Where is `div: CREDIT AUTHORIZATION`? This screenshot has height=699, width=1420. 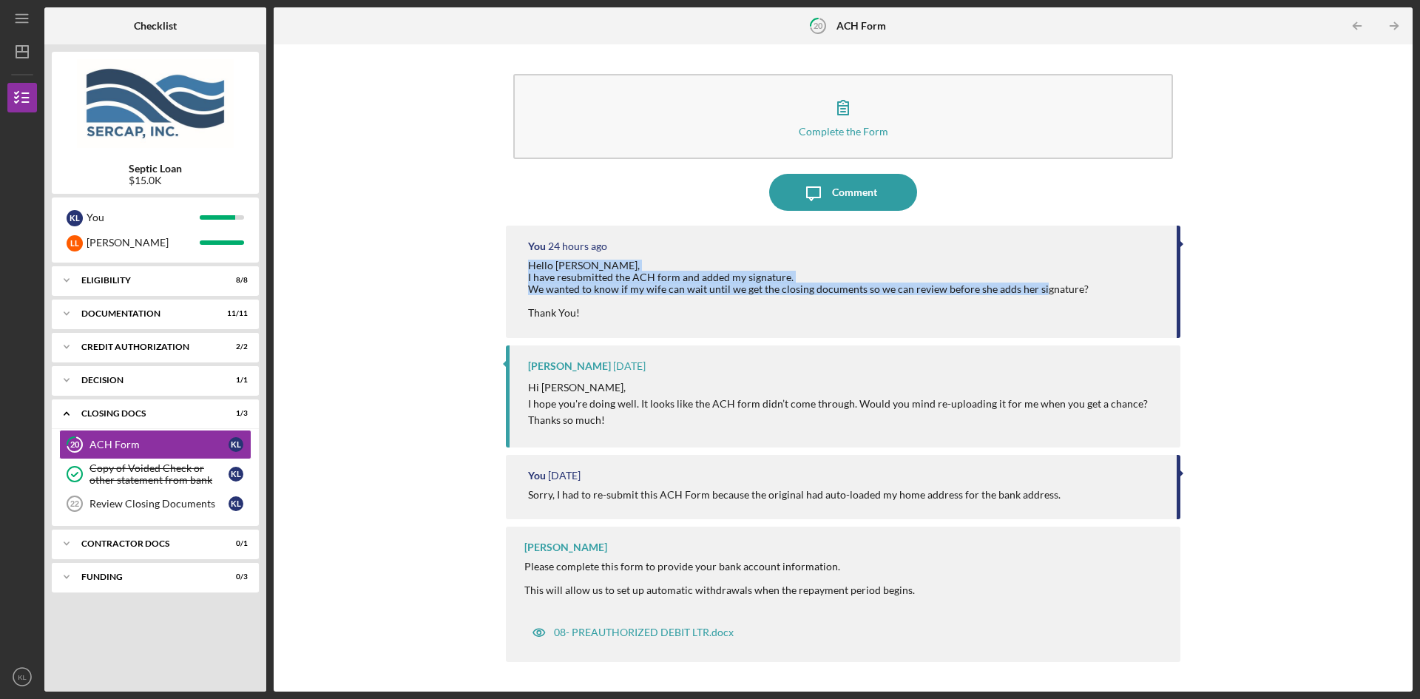 div: CREDIT AUTHORIZATION is located at coordinates (146, 347).